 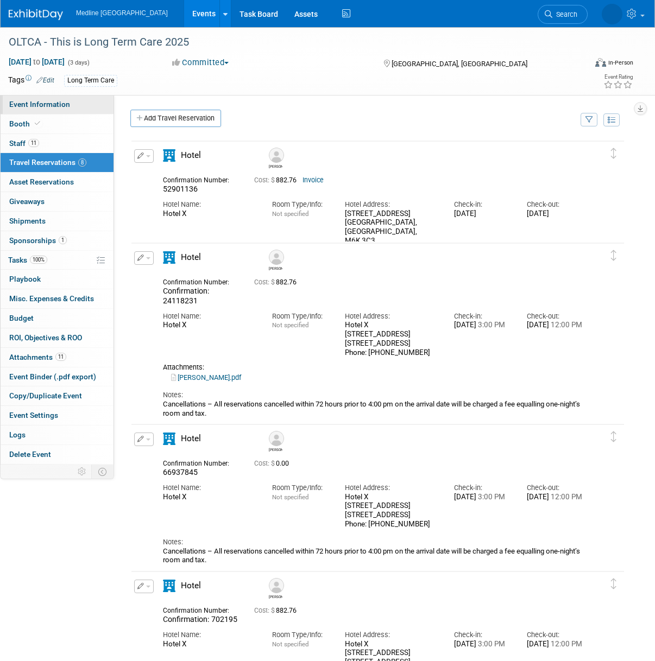 I want to click on span: Logs, so click(x=17, y=435).